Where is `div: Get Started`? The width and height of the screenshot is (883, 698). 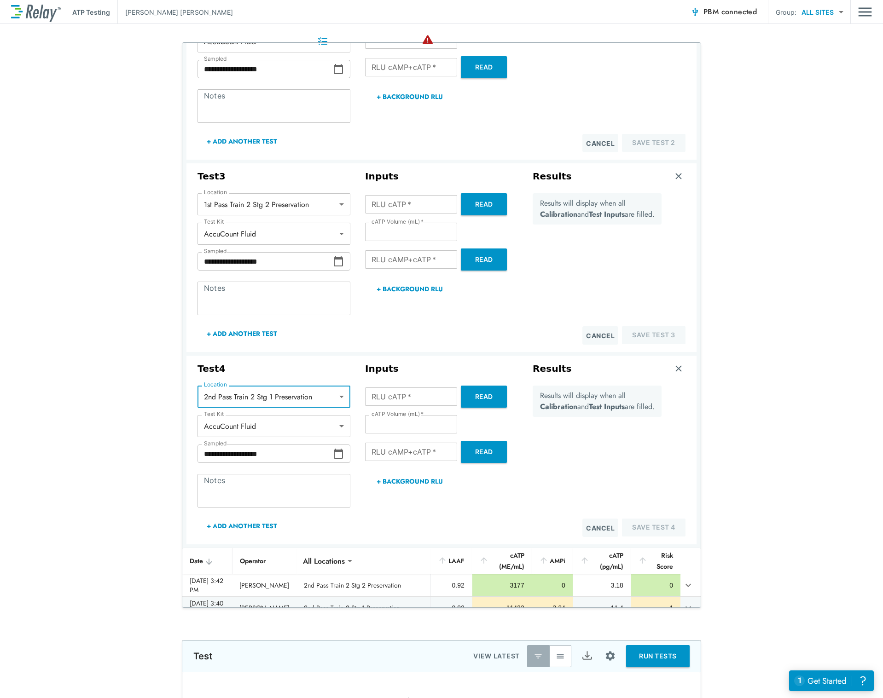
div: Get Started is located at coordinates (38, 11).